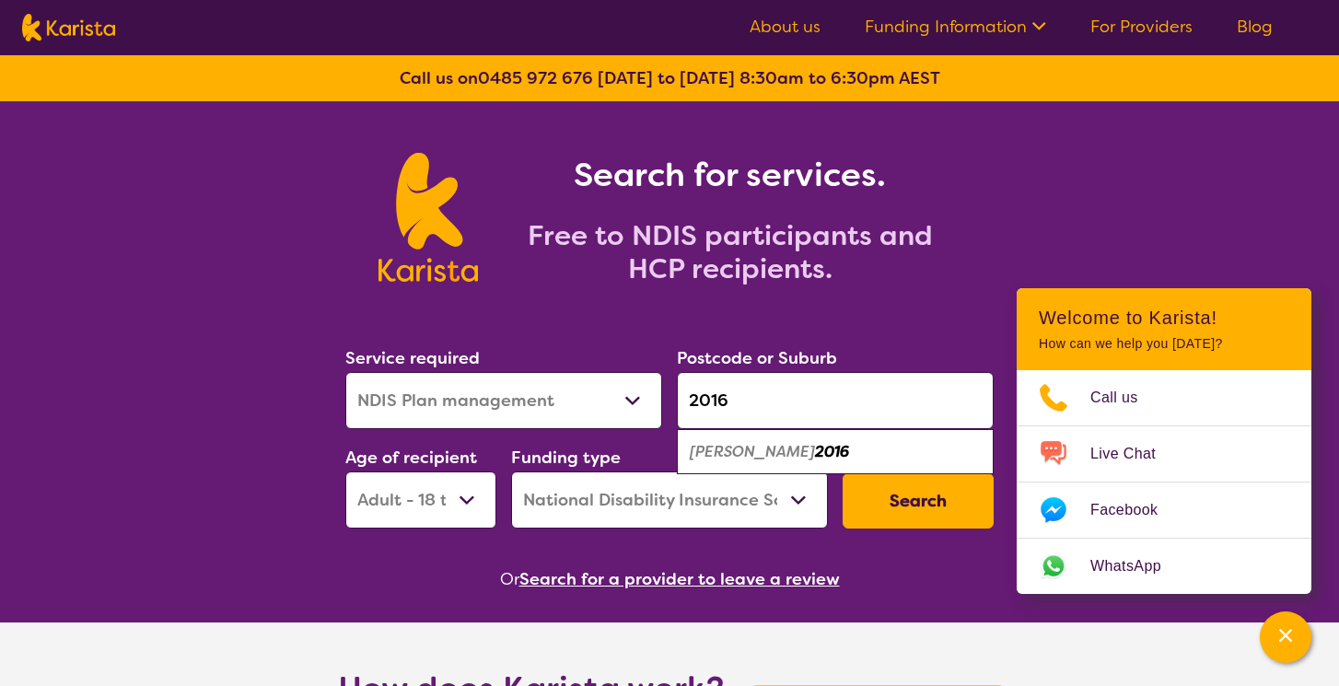  I want to click on a: 0485 972 676, so click(535, 78).